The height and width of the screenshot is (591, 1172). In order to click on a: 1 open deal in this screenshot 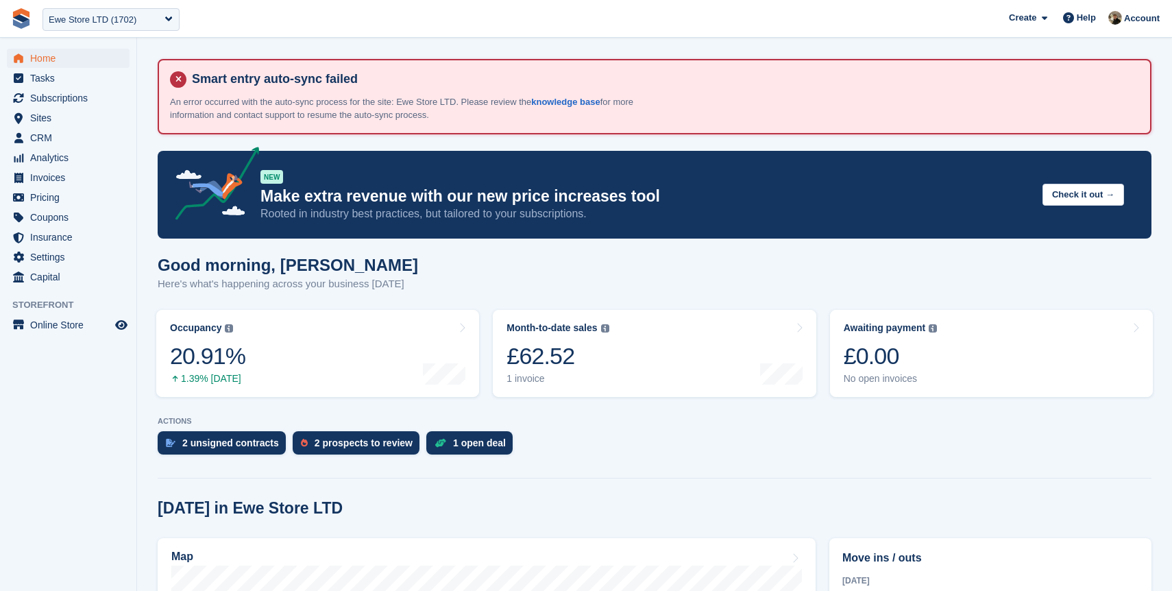, I will do `click(473, 446)`.